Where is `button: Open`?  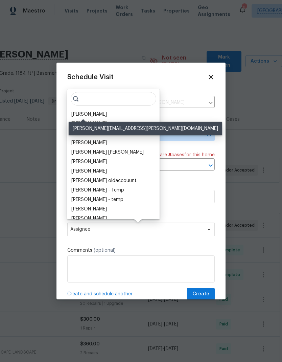 button: Open is located at coordinates (211, 165).